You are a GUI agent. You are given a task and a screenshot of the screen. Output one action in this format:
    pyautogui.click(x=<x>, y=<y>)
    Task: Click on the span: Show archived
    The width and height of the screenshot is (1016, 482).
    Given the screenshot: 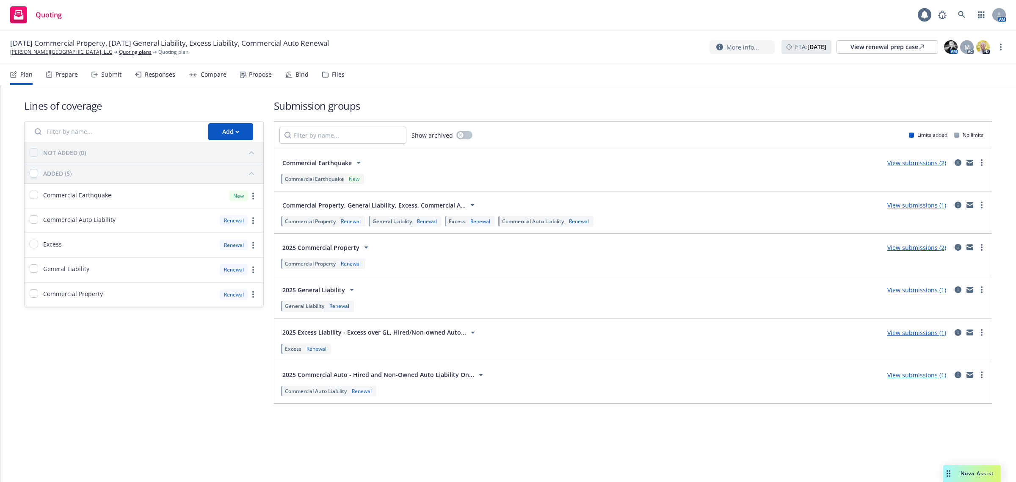 What is the action you would take?
    pyautogui.click(x=432, y=135)
    